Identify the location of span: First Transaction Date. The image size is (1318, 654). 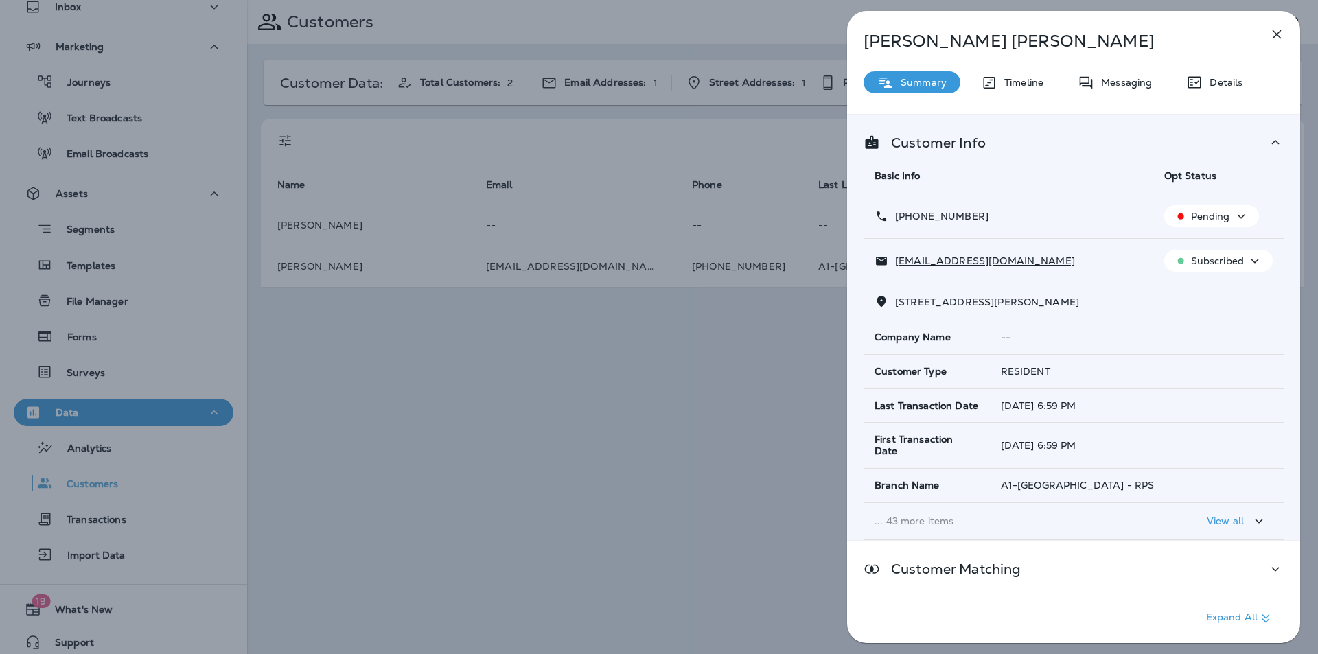
(927, 446).